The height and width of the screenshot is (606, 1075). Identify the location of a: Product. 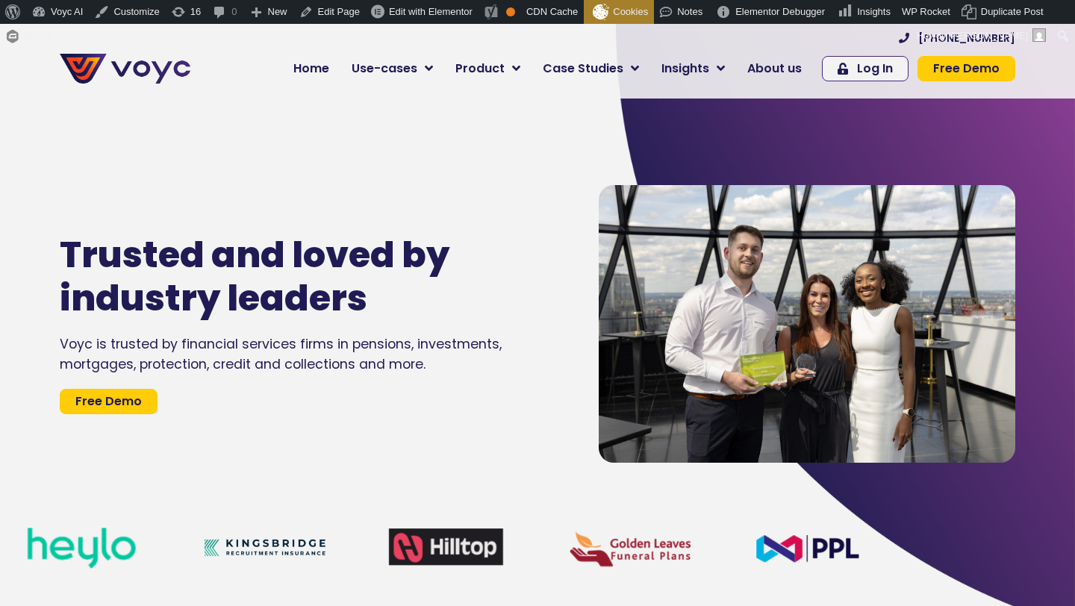
(488, 69).